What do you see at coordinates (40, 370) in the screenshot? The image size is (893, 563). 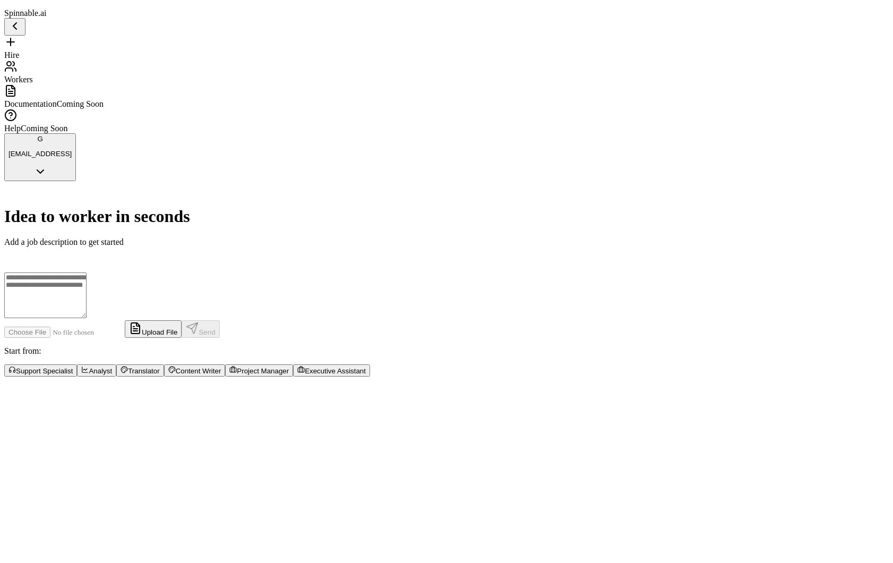 I see `button: Support Specialist` at bounding box center [40, 370].